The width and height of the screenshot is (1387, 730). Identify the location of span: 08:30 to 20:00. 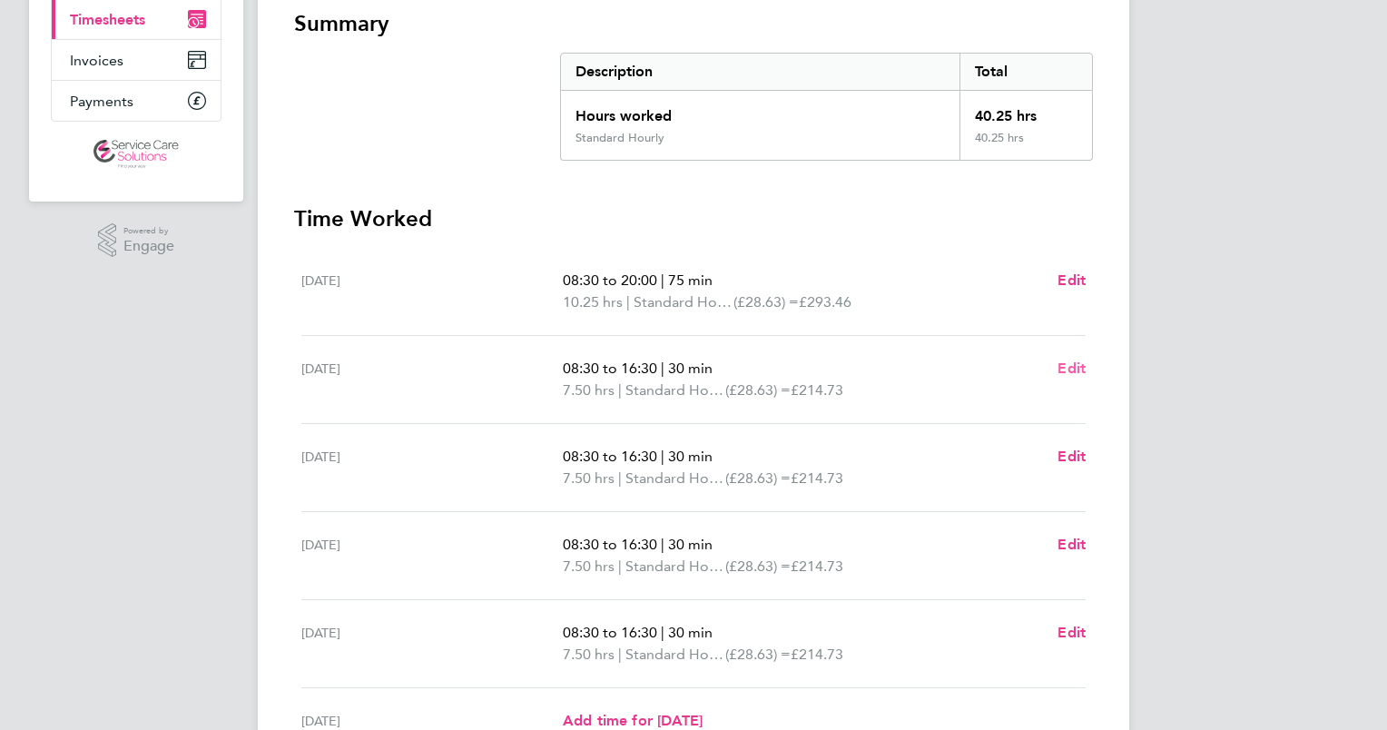
(610, 280).